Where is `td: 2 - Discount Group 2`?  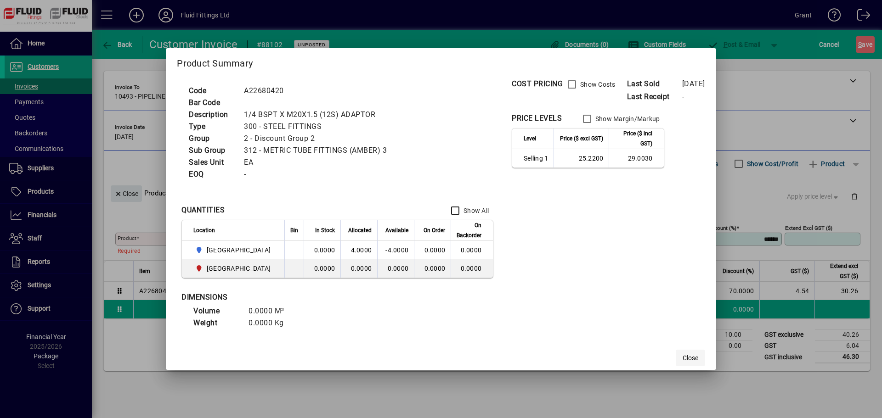
td: 2 - Discount Group 2 is located at coordinates (318, 139).